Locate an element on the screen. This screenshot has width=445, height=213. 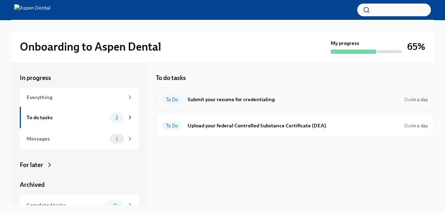
span: 2 is located at coordinates (116, 117).